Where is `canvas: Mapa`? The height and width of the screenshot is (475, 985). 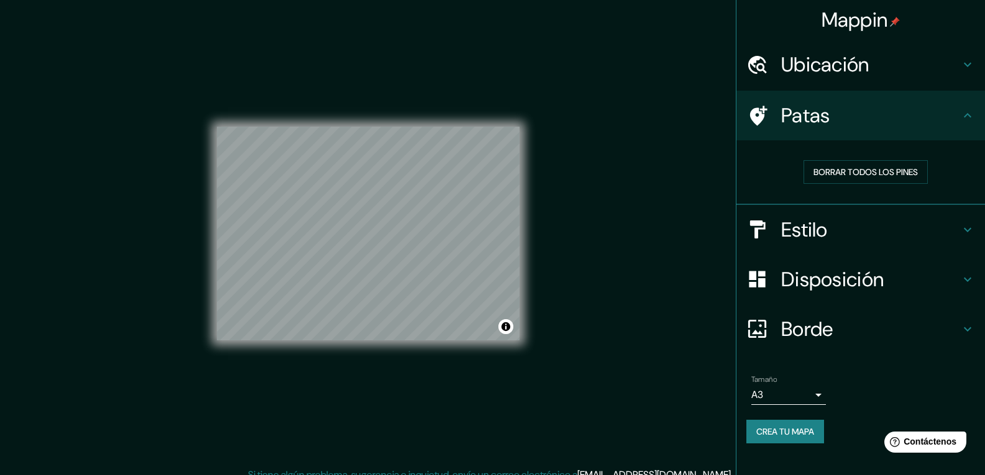 canvas: Mapa is located at coordinates (368, 234).